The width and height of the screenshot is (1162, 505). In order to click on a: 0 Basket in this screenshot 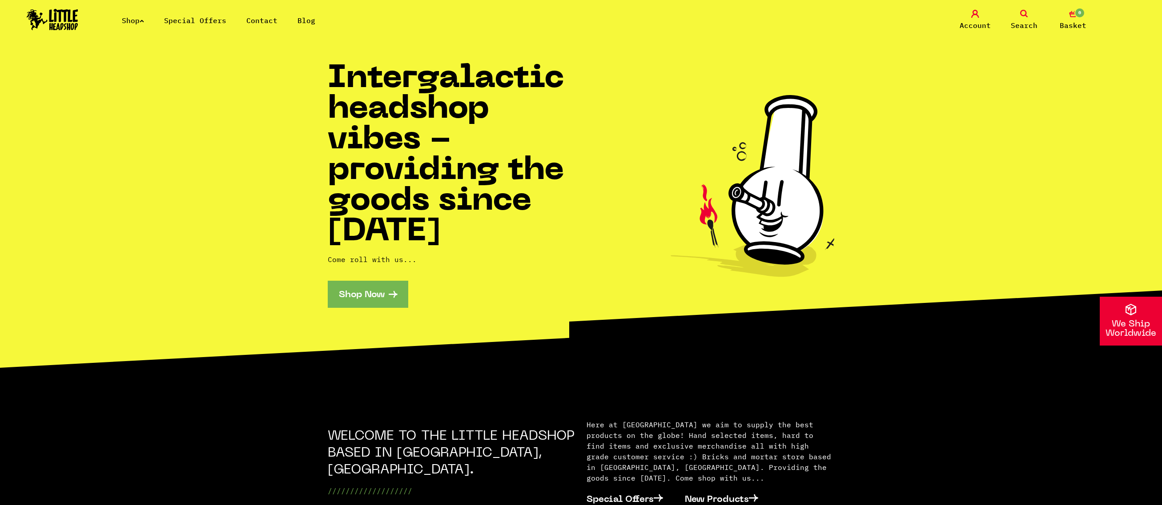, I will do `click(1073, 20)`.